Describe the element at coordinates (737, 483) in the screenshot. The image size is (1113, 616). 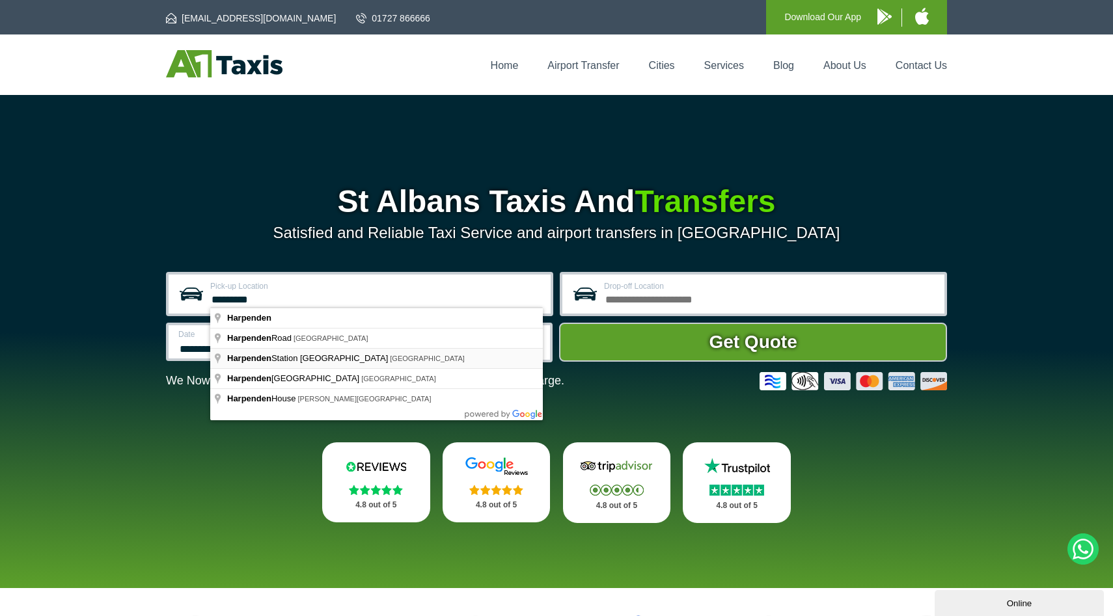
I see `a: Trustpilot Stars 4.8 out of 5` at that location.